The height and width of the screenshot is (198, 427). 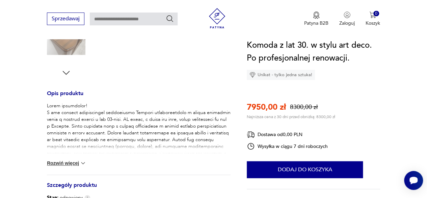 What do you see at coordinates (67, 163) in the screenshot?
I see `button: Rozwiń więcej` at bounding box center [67, 163].